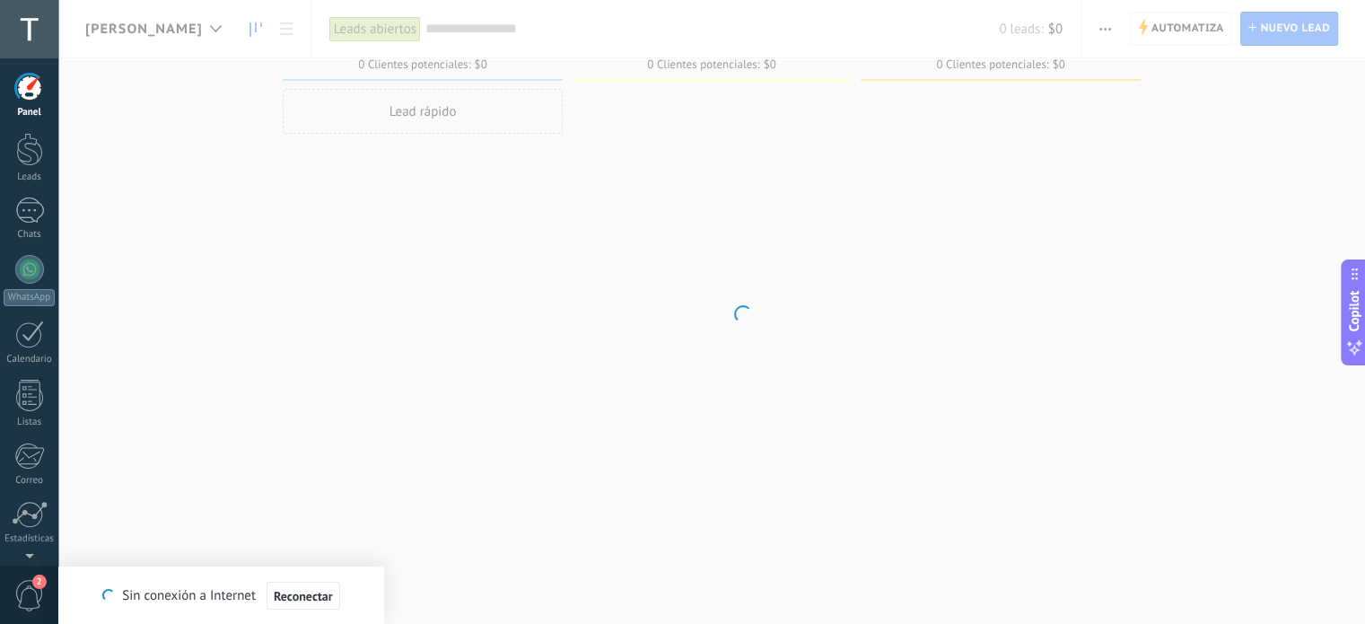  Describe the element at coordinates (221, 595) in the screenshot. I see `div: Sin conexión a Internet` at that location.